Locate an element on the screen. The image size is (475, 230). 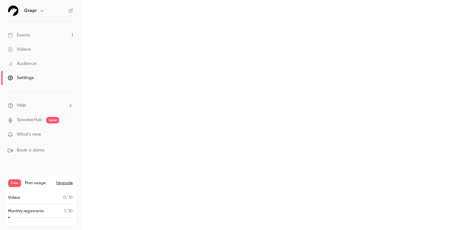
a: SpeakerHub is located at coordinates (29, 120).